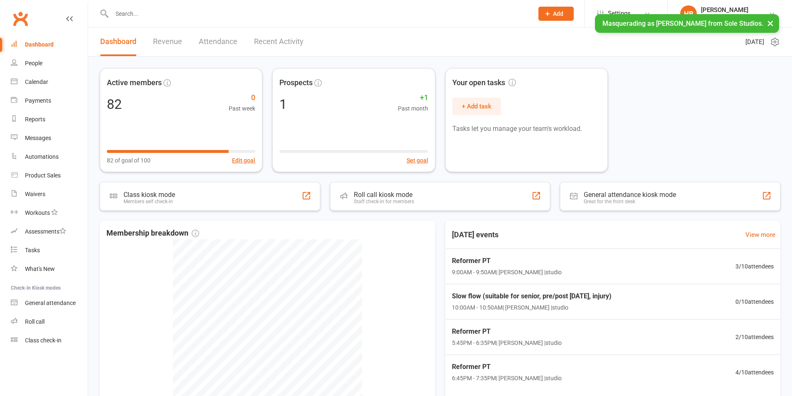 Image resolution: width=792 pixels, height=396 pixels. I want to click on a: Assessments, so click(49, 232).